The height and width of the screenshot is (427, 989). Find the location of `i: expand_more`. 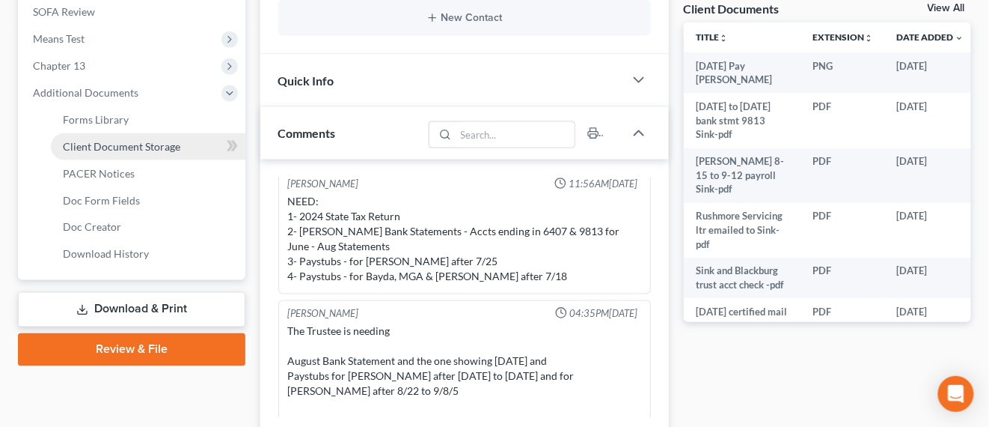

i: expand_more is located at coordinates (960, 38).